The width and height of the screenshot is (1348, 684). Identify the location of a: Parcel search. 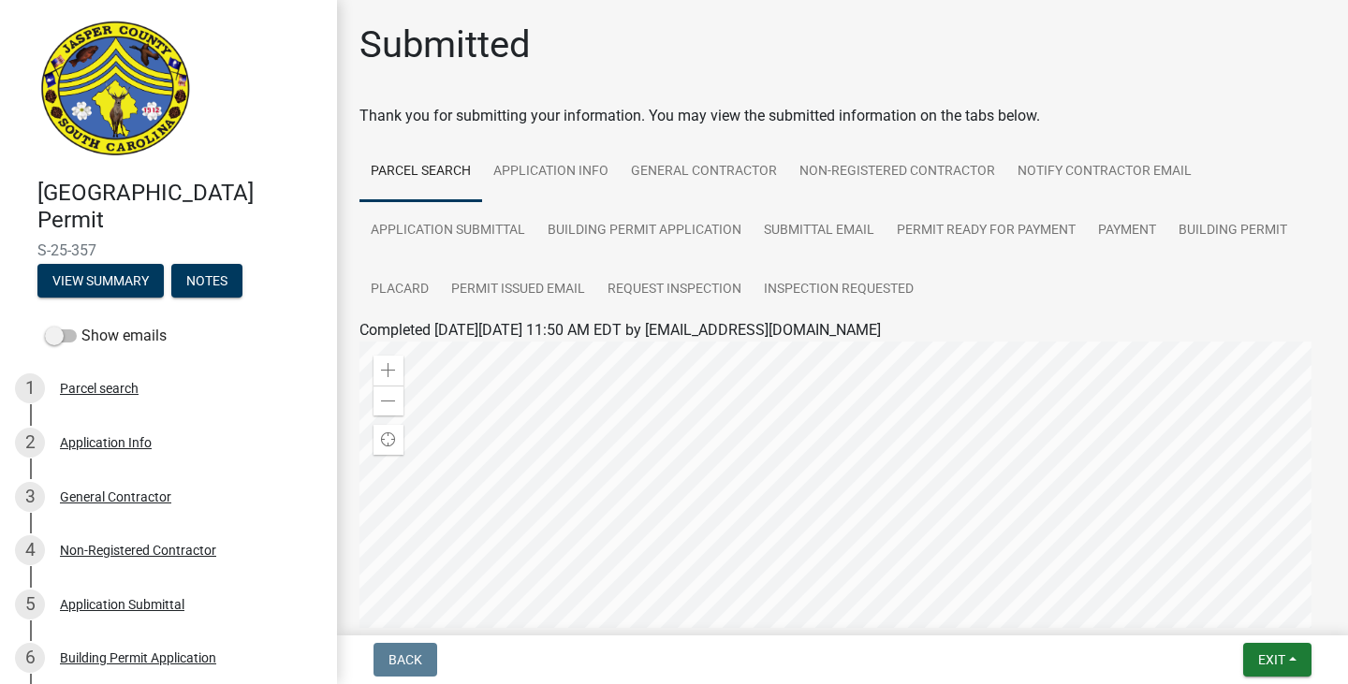
(420, 172).